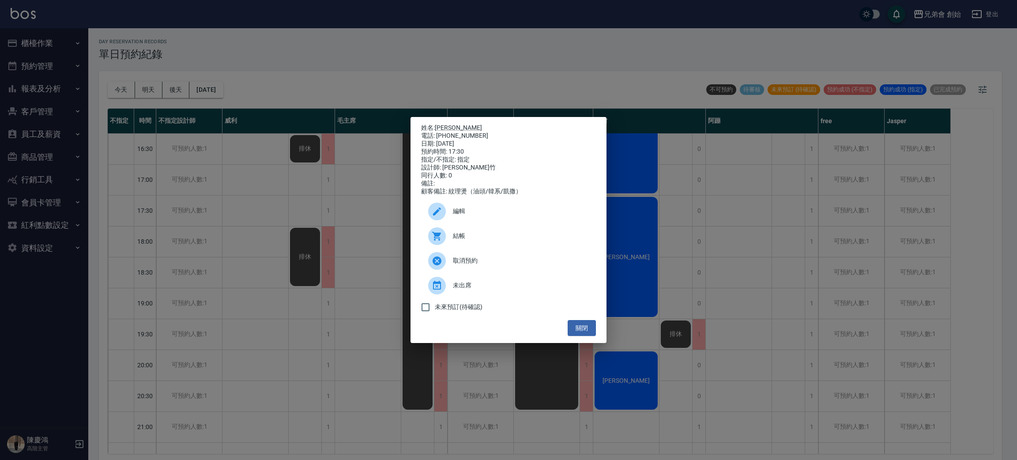 This screenshot has width=1017, height=460. I want to click on span: 取消預約, so click(521, 260).